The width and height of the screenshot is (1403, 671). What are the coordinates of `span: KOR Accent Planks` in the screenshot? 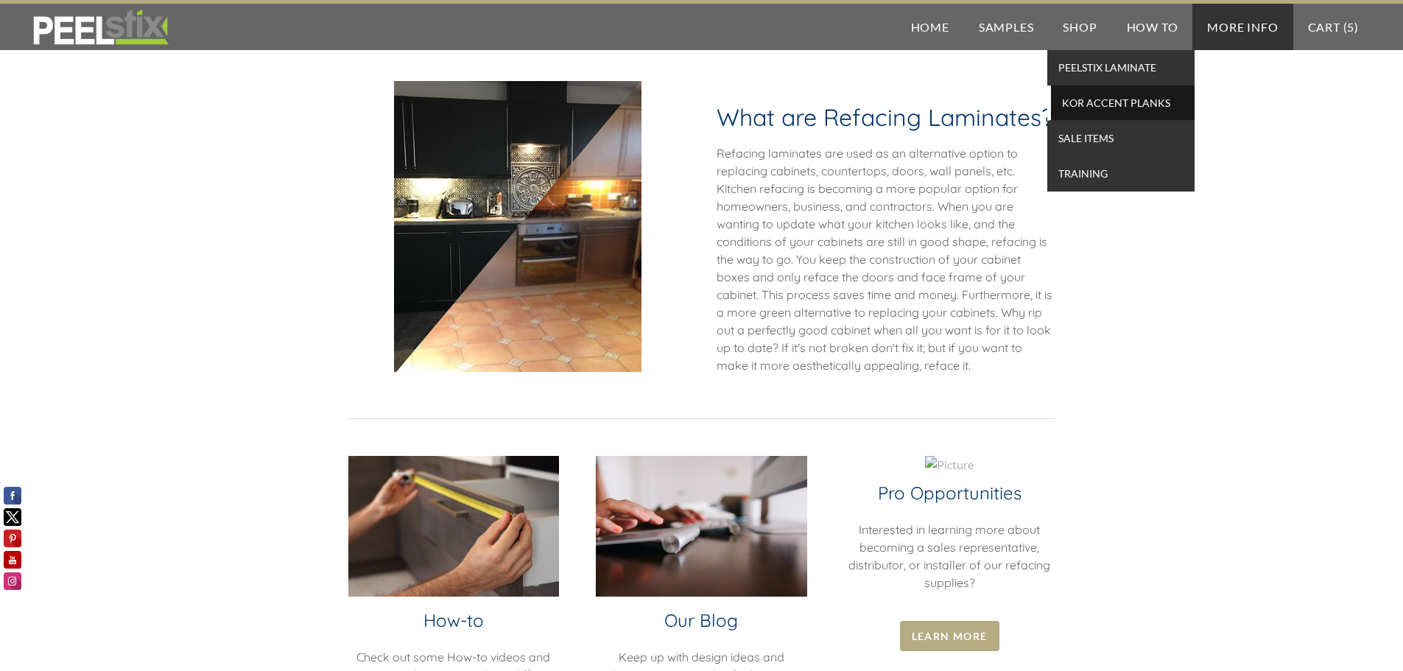 It's located at (1122, 102).